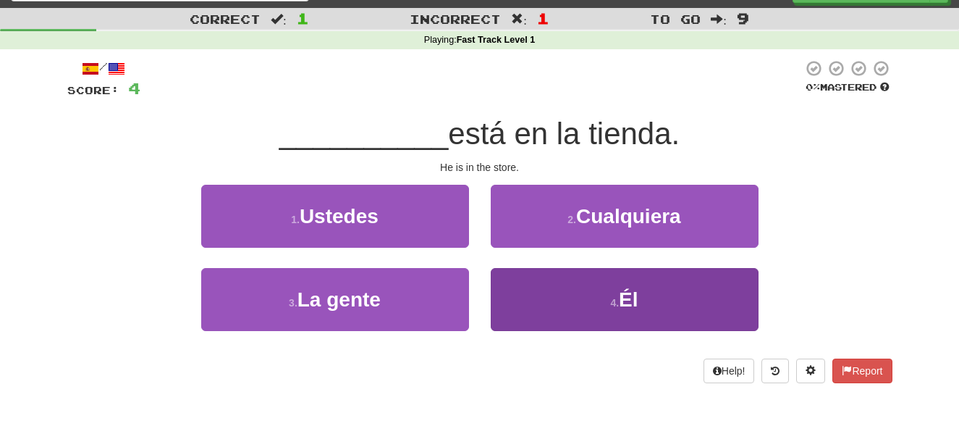 This screenshot has height=434, width=959. Describe the element at coordinates (676, 19) in the screenshot. I see `span: To go` at that location.